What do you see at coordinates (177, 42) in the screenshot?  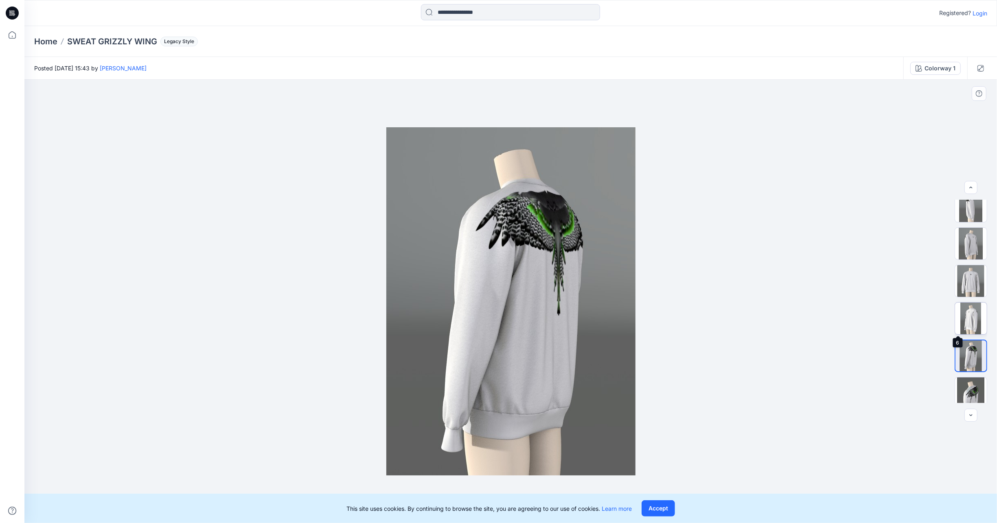 I see `button: Legacy Style` at bounding box center [177, 42].